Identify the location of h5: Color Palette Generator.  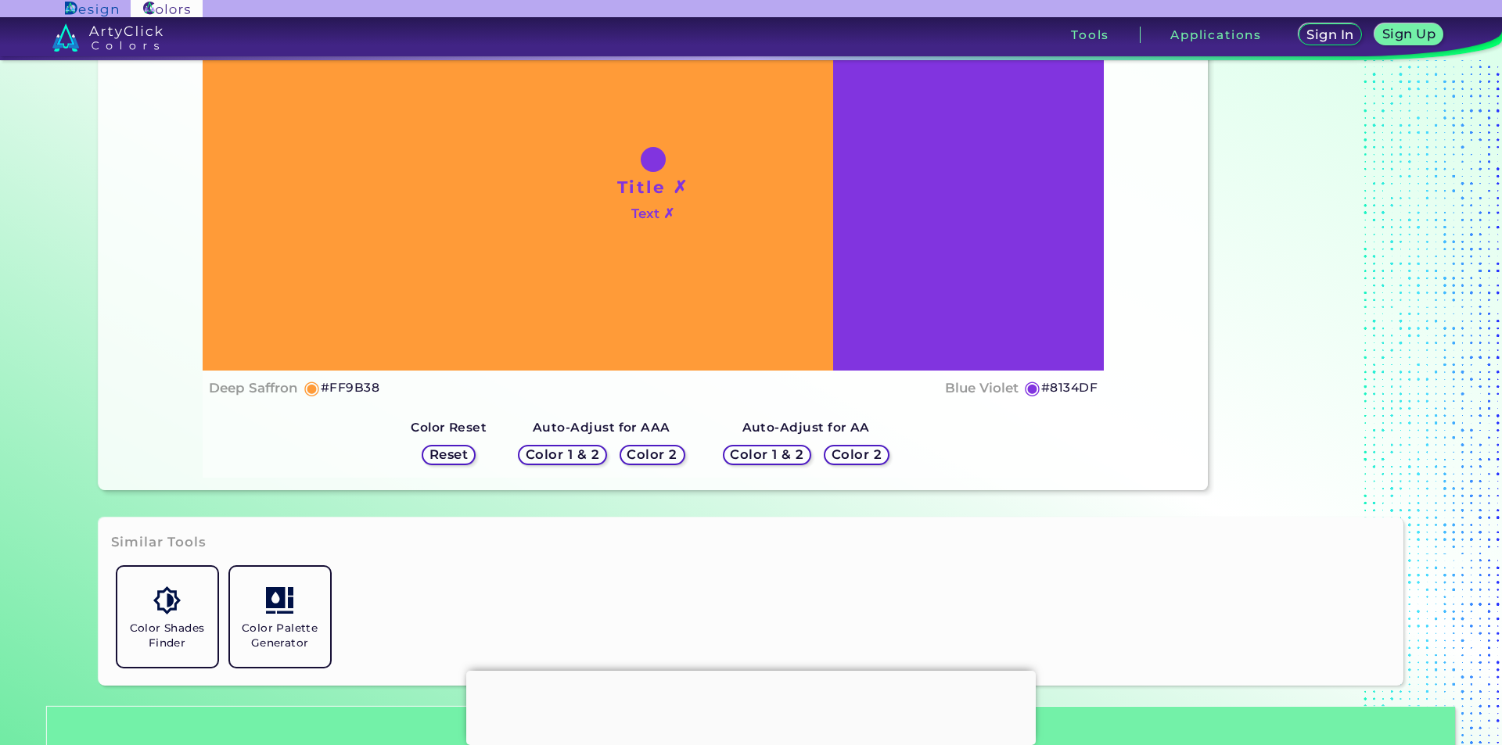
(280, 636).